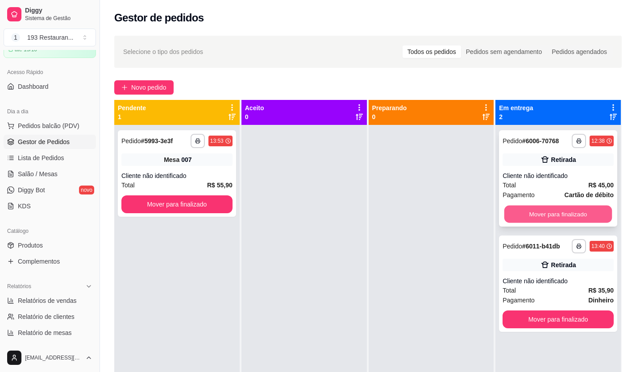 The height and width of the screenshot is (372, 636). Describe the element at coordinates (31, 190) in the screenshot. I see `span: Diggy Bot` at that location.